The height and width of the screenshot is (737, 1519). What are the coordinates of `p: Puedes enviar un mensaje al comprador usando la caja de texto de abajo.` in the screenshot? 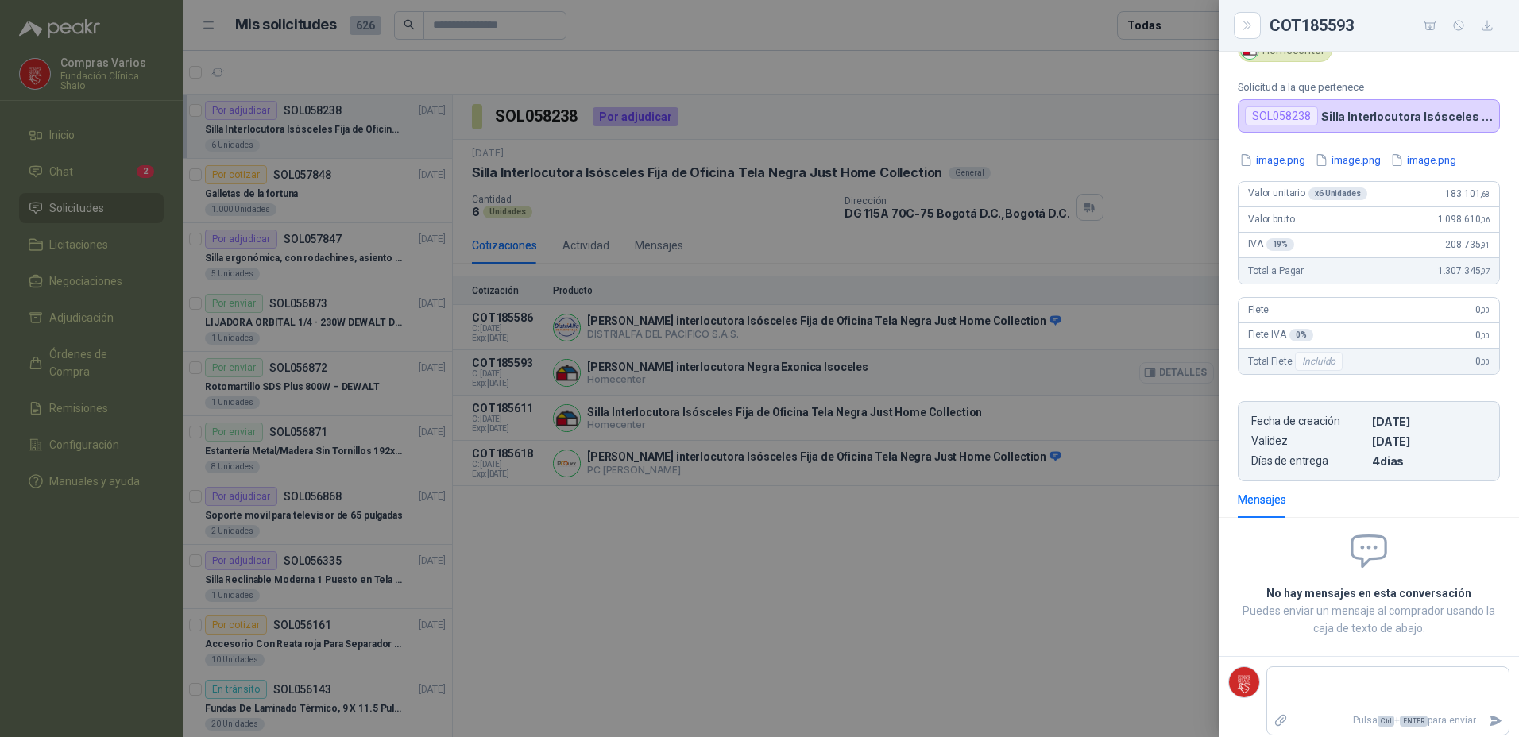 It's located at (1369, 620).